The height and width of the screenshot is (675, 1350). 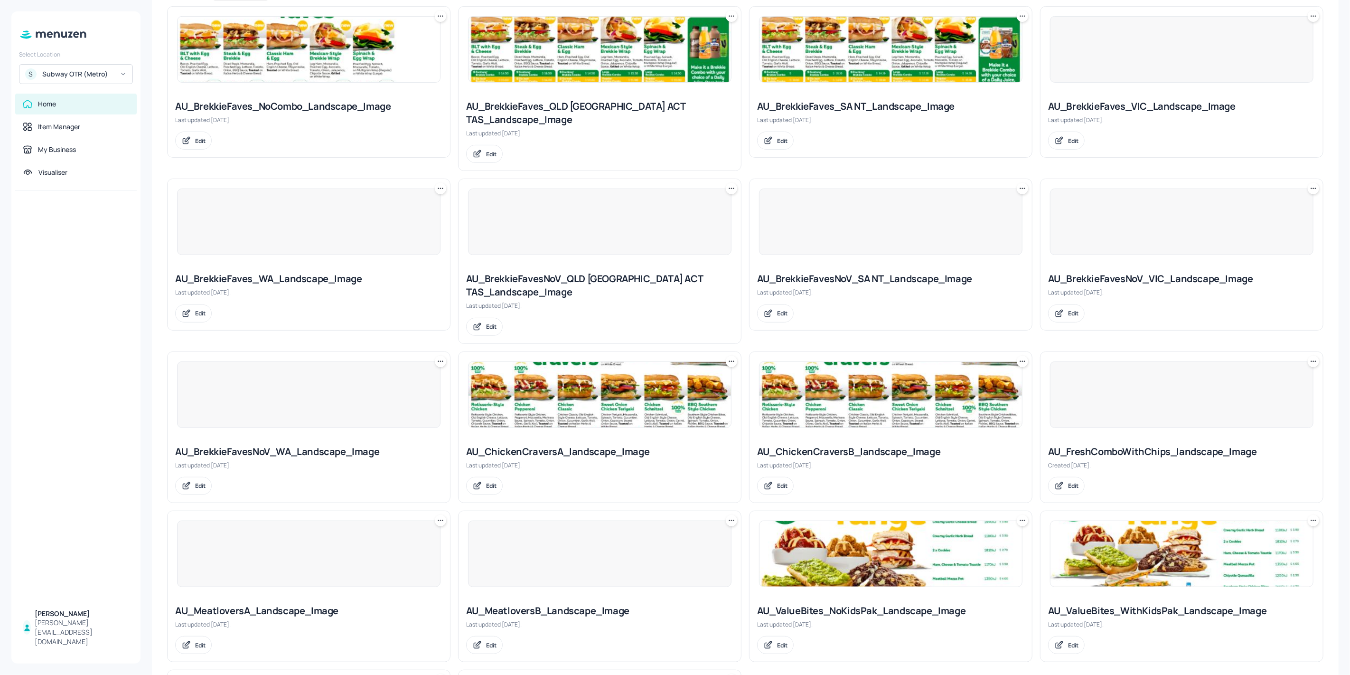 I want to click on div: AU_BrekkieFaves_NoCombo_Landscape_Image, so click(x=309, y=106).